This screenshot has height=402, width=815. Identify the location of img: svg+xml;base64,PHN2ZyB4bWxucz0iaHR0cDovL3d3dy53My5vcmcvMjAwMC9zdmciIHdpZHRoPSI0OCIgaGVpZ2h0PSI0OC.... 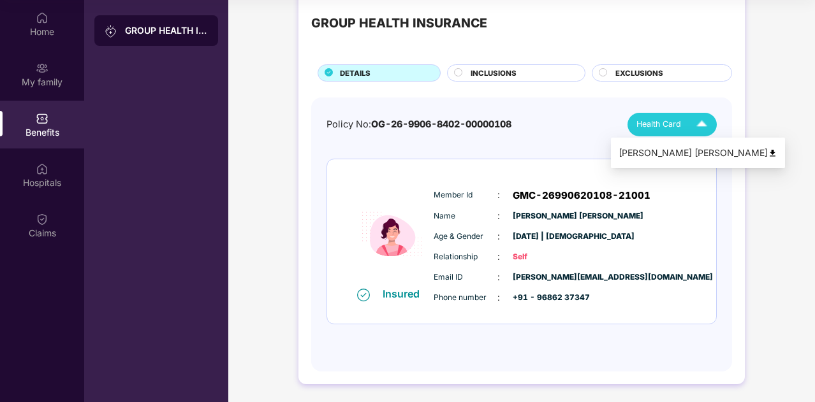
(772, 153).